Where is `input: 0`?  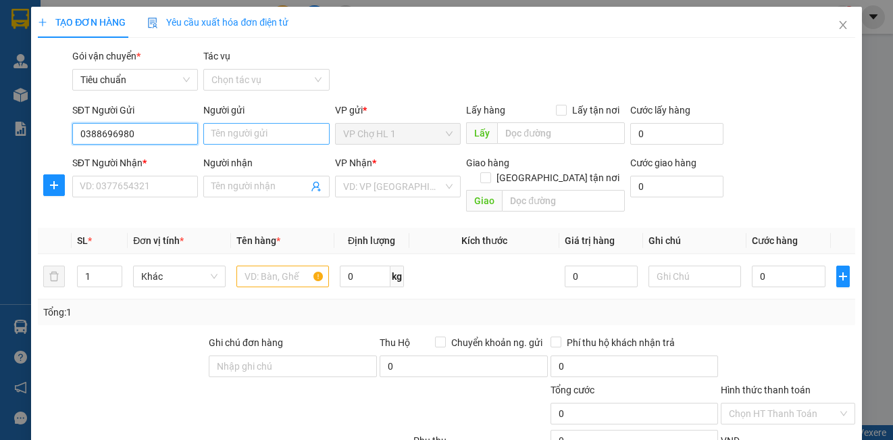 input: 0 is located at coordinates (601, 276).